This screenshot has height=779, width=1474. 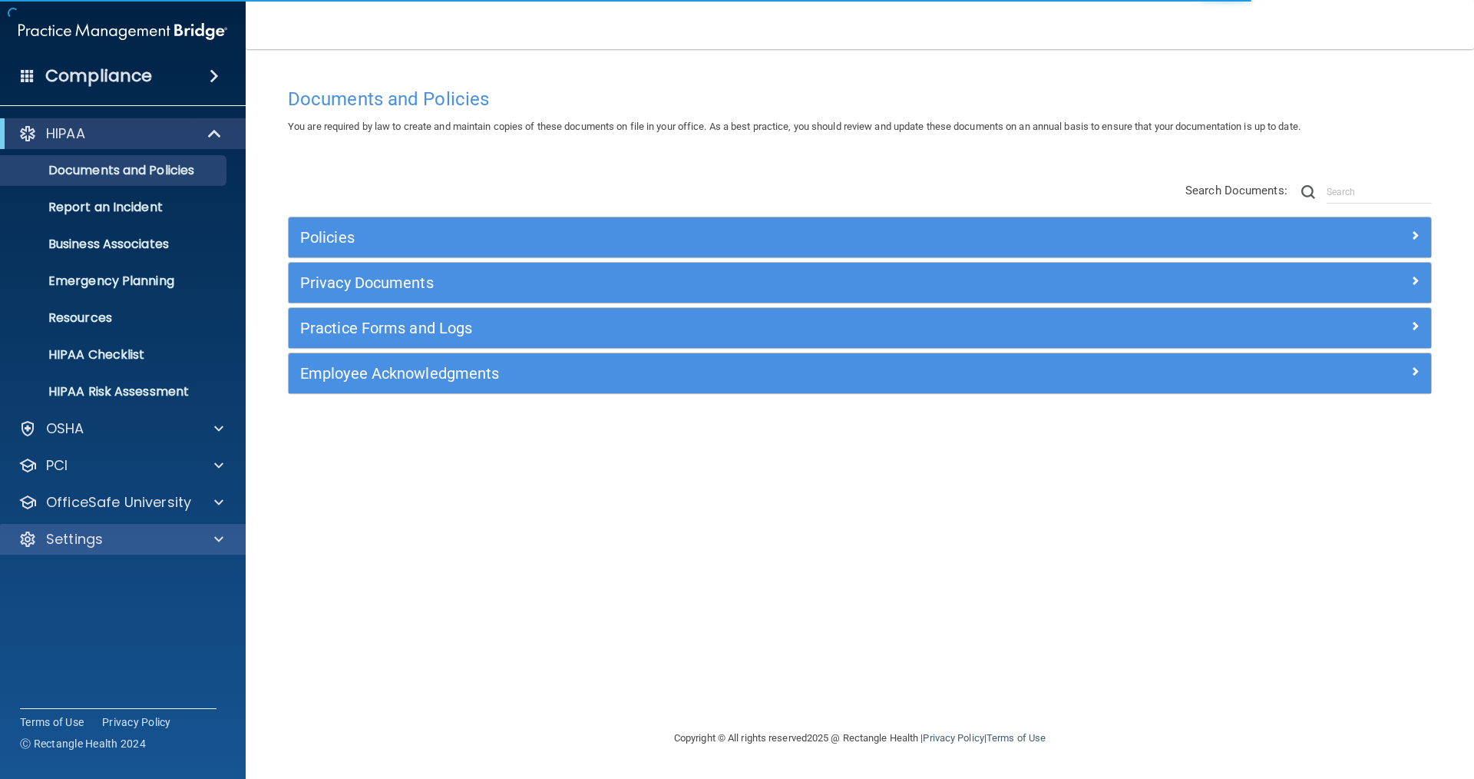 What do you see at coordinates (65, 428) in the screenshot?
I see `p: OSHA` at bounding box center [65, 428].